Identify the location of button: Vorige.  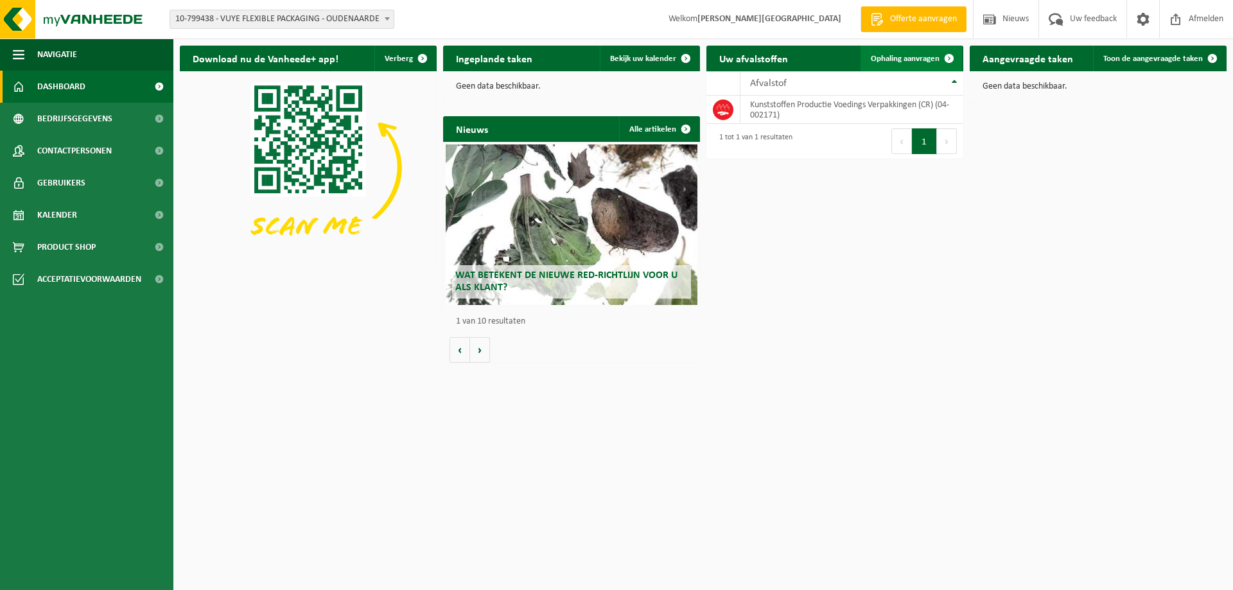
(460, 350).